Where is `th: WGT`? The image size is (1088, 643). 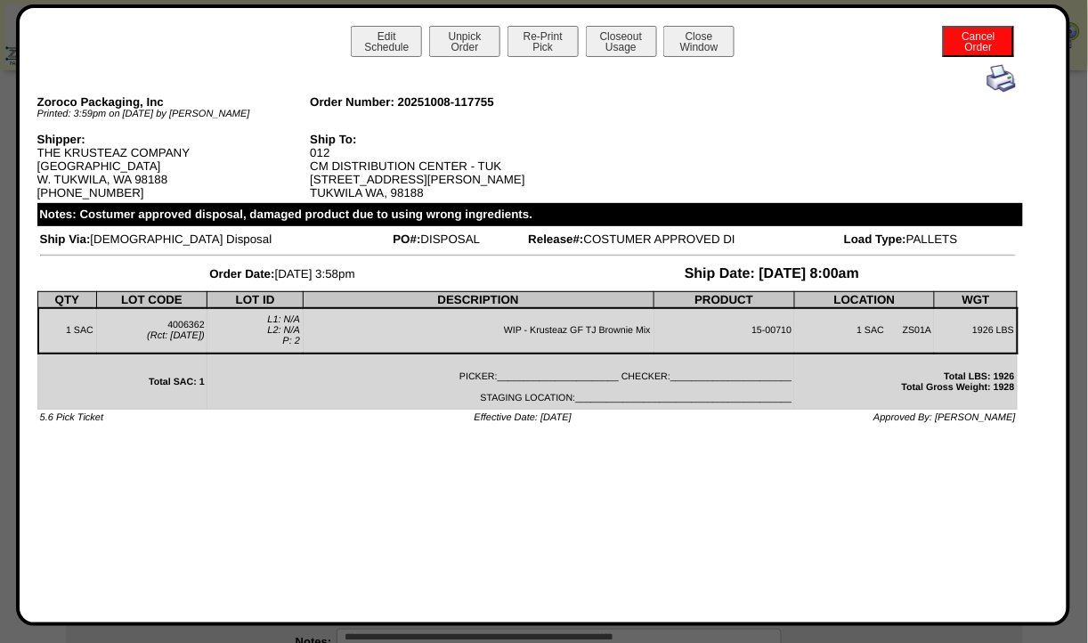 th: WGT is located at coordinates (976, 299).